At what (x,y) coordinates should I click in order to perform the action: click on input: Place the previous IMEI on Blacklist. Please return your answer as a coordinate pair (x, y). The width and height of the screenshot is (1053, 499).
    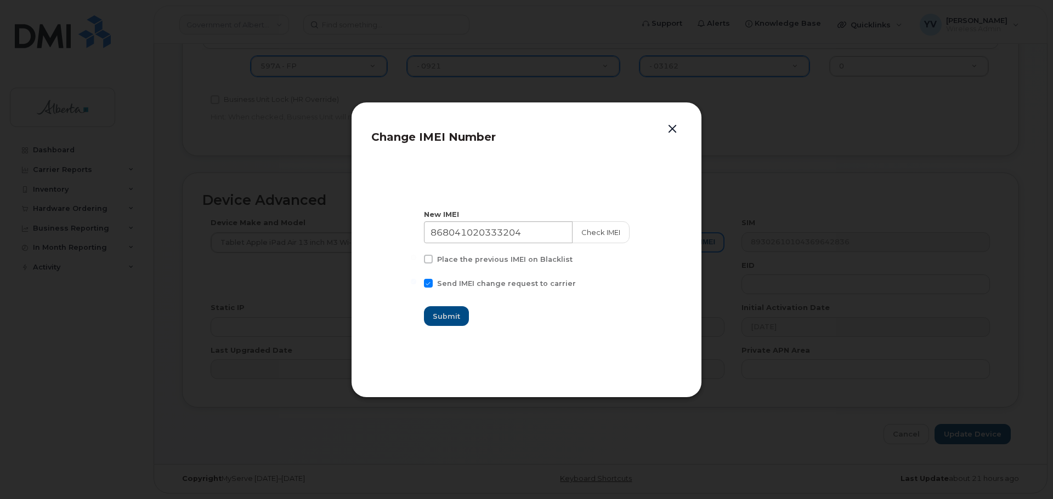
    Looking at the image, I should click on (413, 258).